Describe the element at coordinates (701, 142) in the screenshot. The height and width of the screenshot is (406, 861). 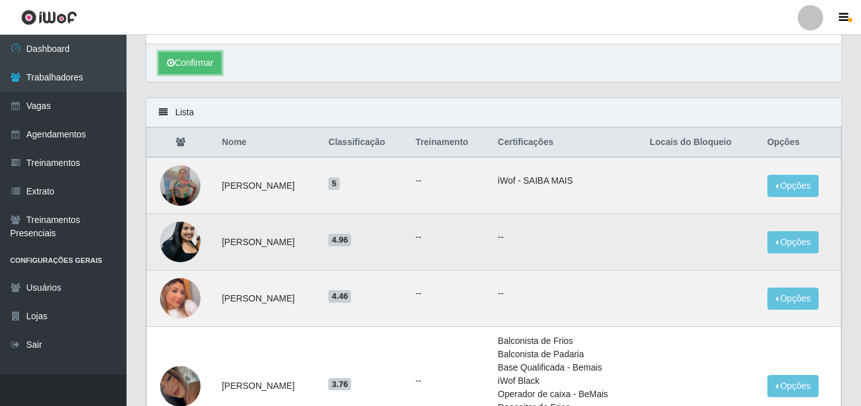
I see `th: Locais do Bloqueio` at that location.